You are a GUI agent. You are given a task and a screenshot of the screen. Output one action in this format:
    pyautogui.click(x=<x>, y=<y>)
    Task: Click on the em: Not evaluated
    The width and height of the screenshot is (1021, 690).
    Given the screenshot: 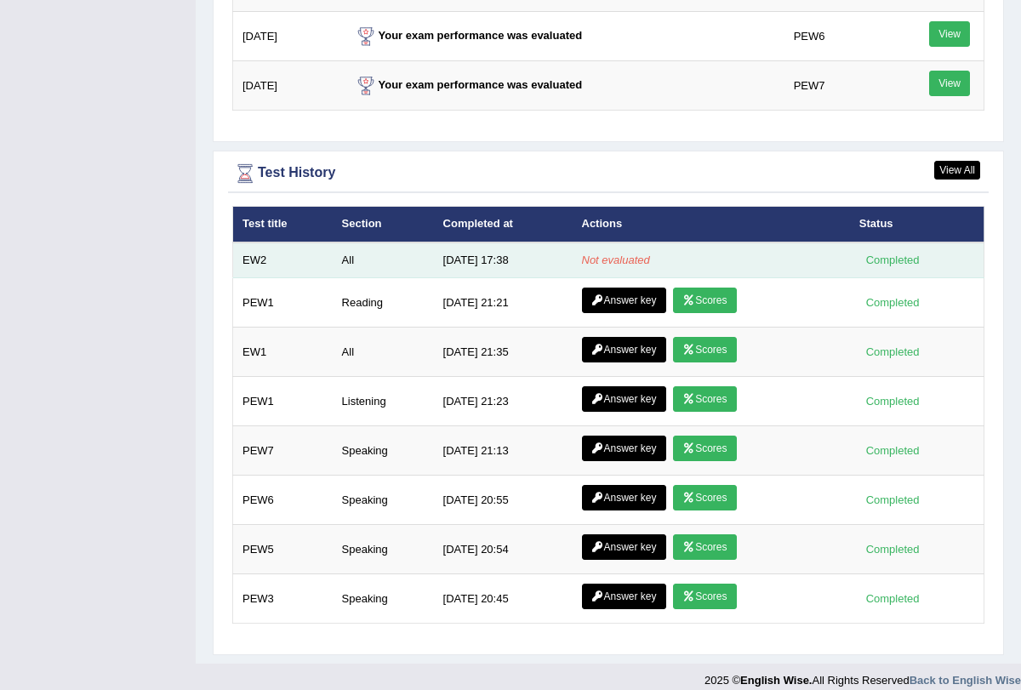 What is the action you would take?
    pyautogui.click(x=616, y=260)
    